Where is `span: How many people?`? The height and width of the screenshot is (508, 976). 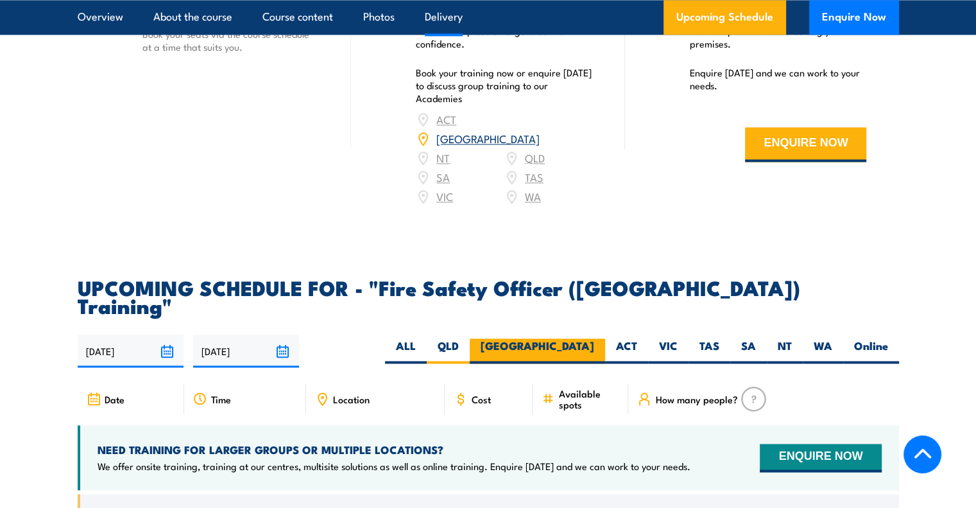
span: How many people? is located at coordinates (696, 398).